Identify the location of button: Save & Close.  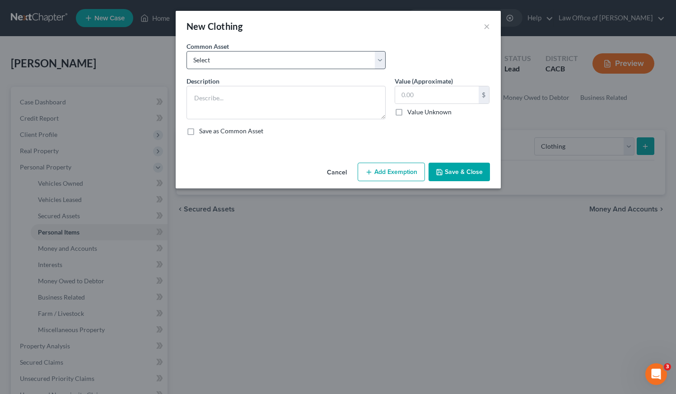
(459, 172).